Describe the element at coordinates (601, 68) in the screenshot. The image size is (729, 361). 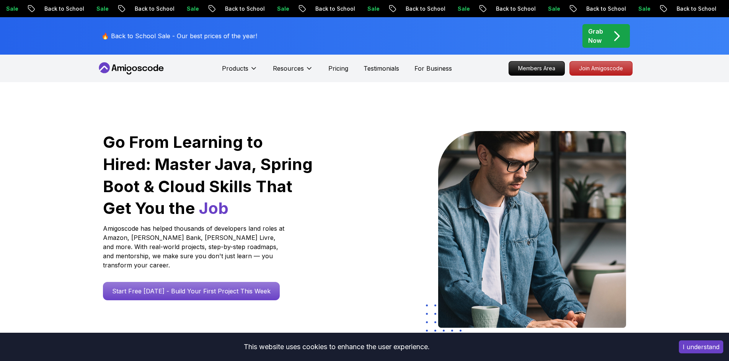
I see `p: Join Amigoscode` at that location.